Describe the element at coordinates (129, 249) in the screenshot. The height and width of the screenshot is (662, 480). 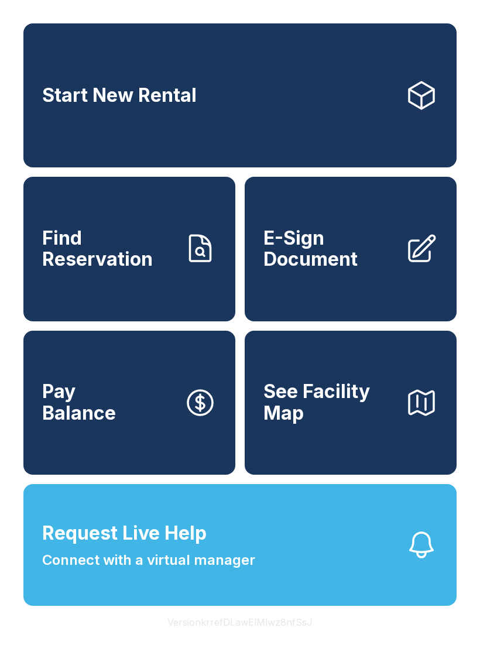
I see `a: Find Reservation` at that location.